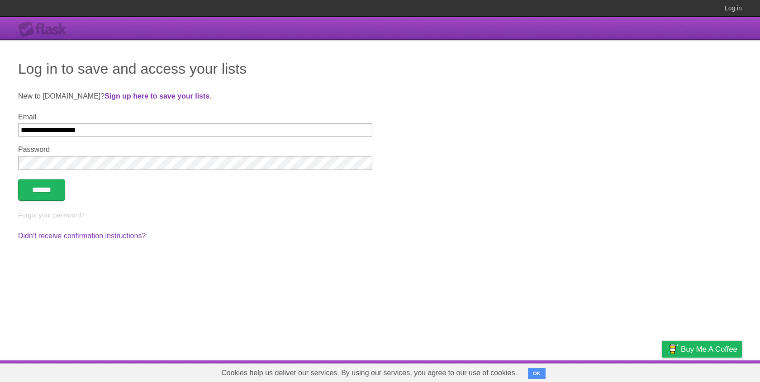  I want to click on a: Developers, so click(589, 371).